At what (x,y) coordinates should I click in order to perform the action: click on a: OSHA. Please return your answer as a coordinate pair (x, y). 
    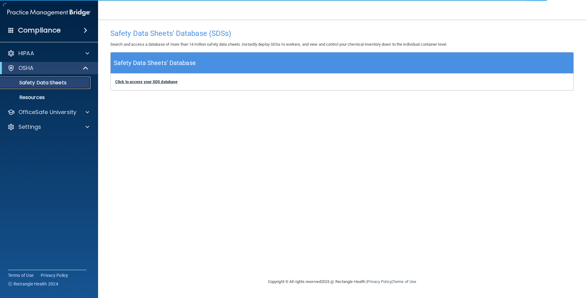
    Looking at the image, I should click on (48, 68).